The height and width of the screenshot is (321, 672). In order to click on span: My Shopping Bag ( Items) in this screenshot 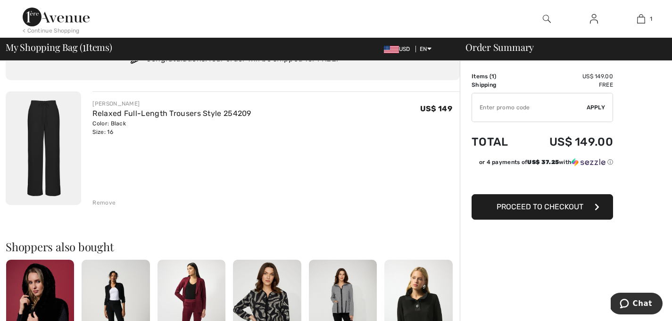, I will do `click(59, 47)`.